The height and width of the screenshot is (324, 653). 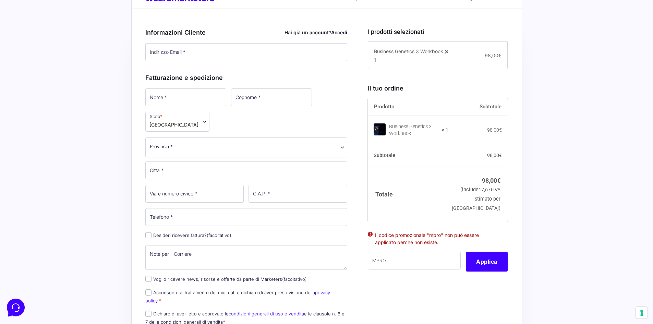 What do you see at coordinates (174, 124) in the screenshot?
I see `span: Italia` at bounding box center [174, 124].